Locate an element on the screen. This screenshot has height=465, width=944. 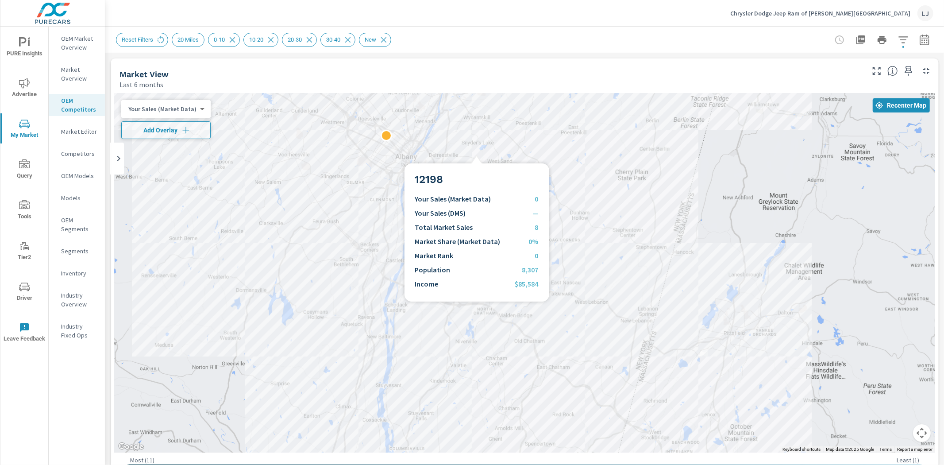
div: Reset Filters is located at coordinates (142, 40).